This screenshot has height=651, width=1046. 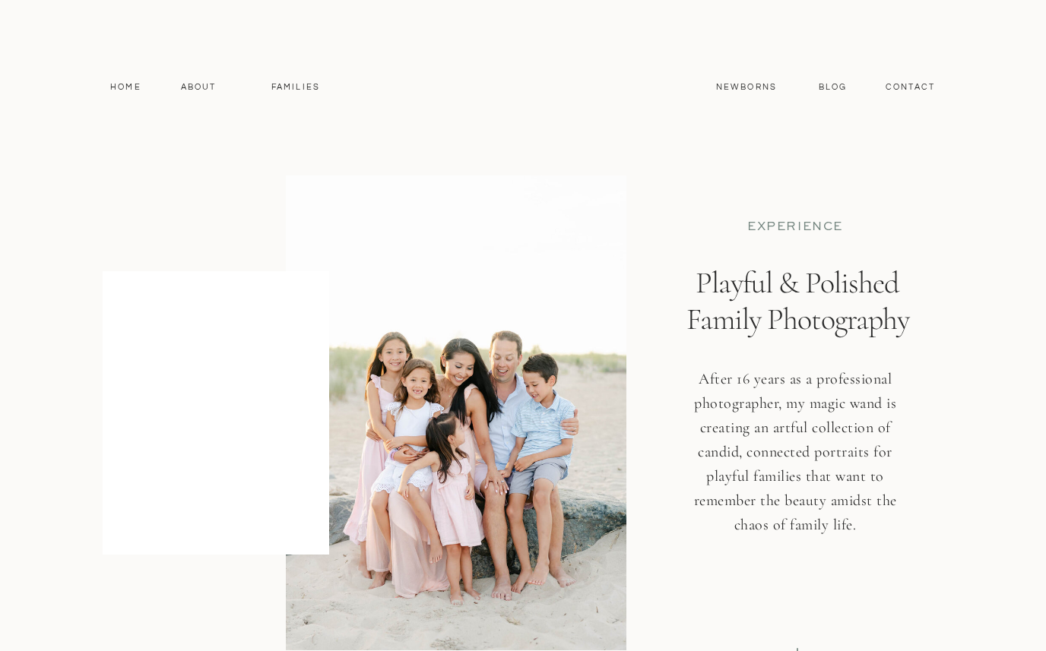 What do you see at coordinates (296, 87) in the screenshot?
I see `a: Families` at bounding box center [296, 87].